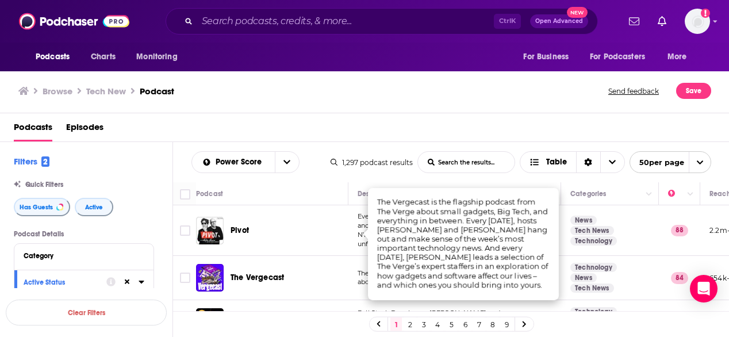 The image size is (729, 337). What do you see at coordinates (588, 194) in the screenshot?
I see `div: Categories` at bounding box center [588, 194].